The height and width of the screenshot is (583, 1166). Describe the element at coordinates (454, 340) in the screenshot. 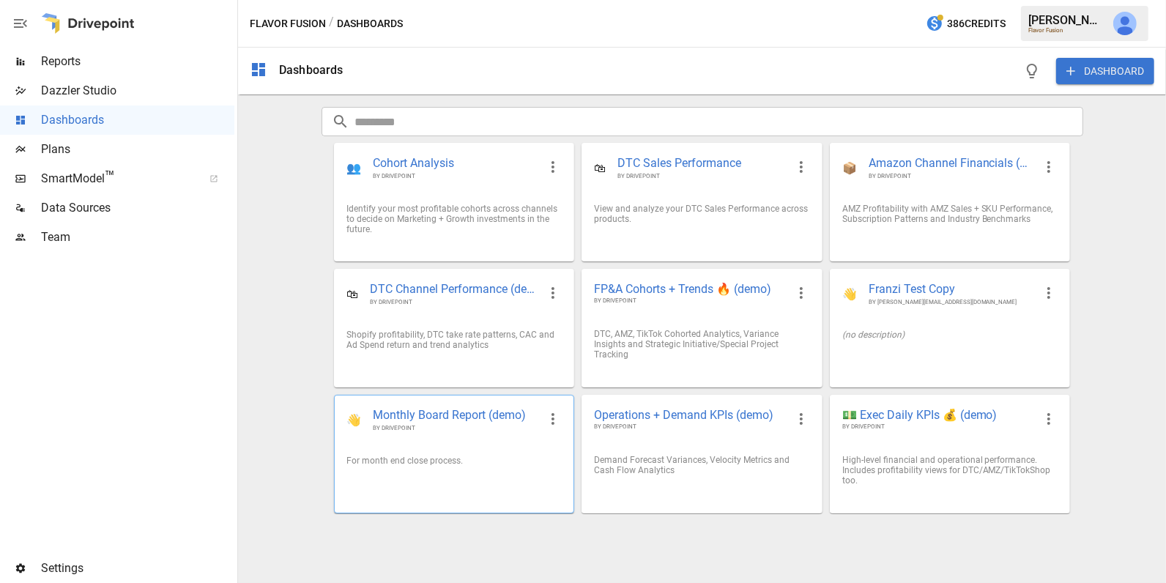

I see `div: Shopify profitability, DTC take rate patterns, CAC and Ad Spend return and trend analytics` at that location.